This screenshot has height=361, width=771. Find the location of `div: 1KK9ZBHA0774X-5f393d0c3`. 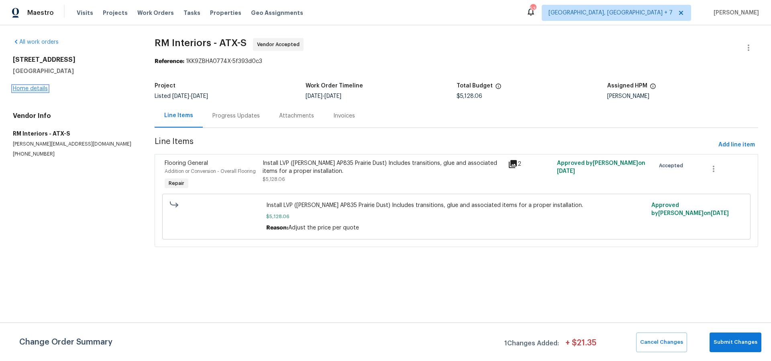

div: 1KK9ZBHA0774X-5f393d0c3 is located at coordinates (456, 61).